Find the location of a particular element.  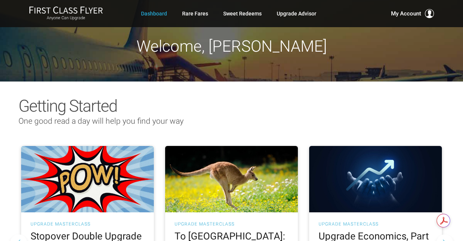

img: First Class Flyer is located at coordinates (66, 10).